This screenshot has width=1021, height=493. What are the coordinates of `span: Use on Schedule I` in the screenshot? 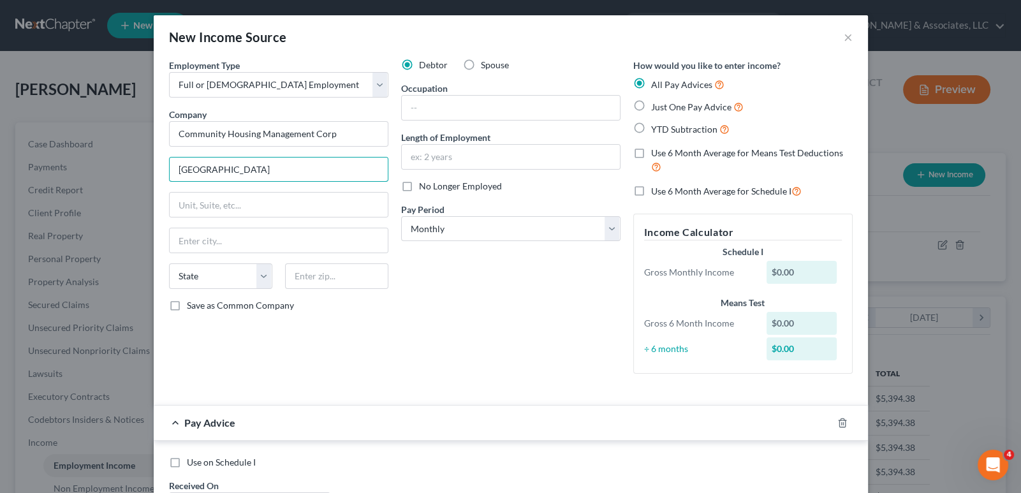 It's located at (221, 462).